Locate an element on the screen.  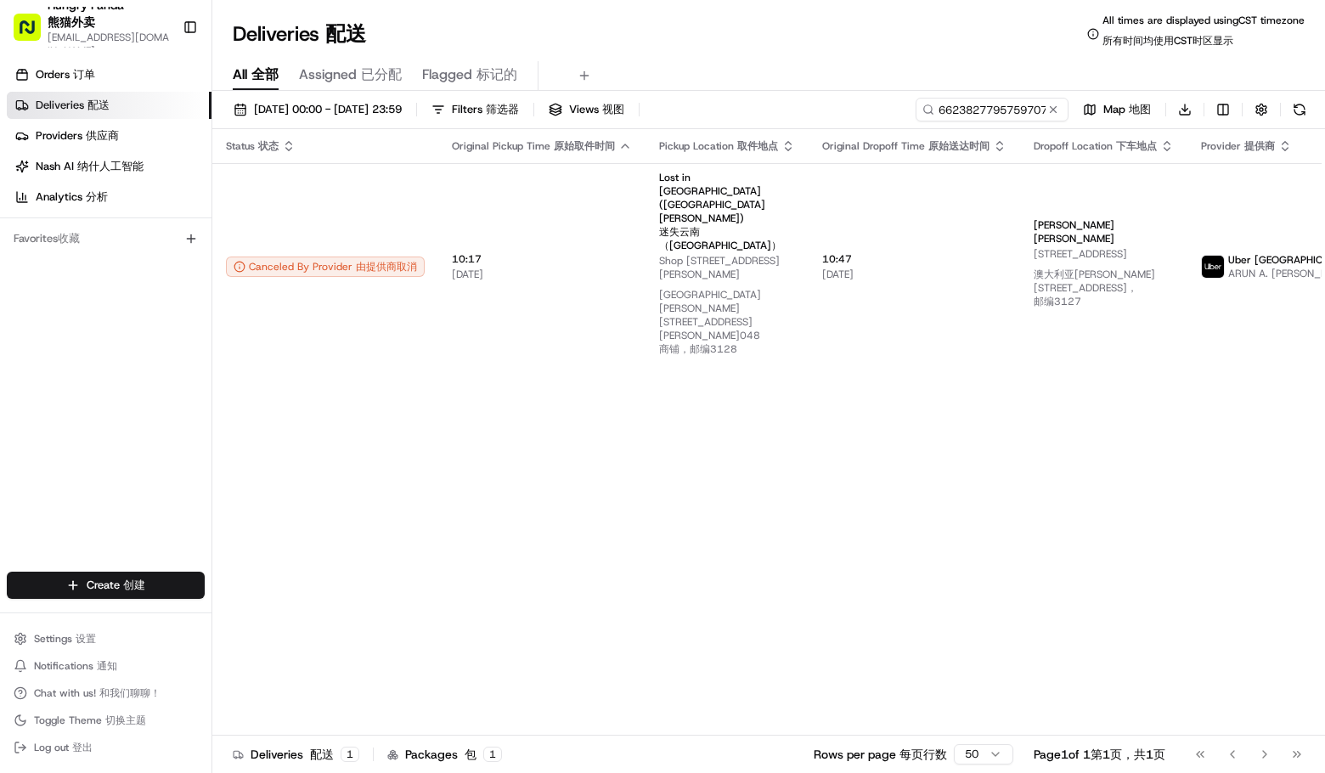
span: Flagged is located at coordinates (470, 75).